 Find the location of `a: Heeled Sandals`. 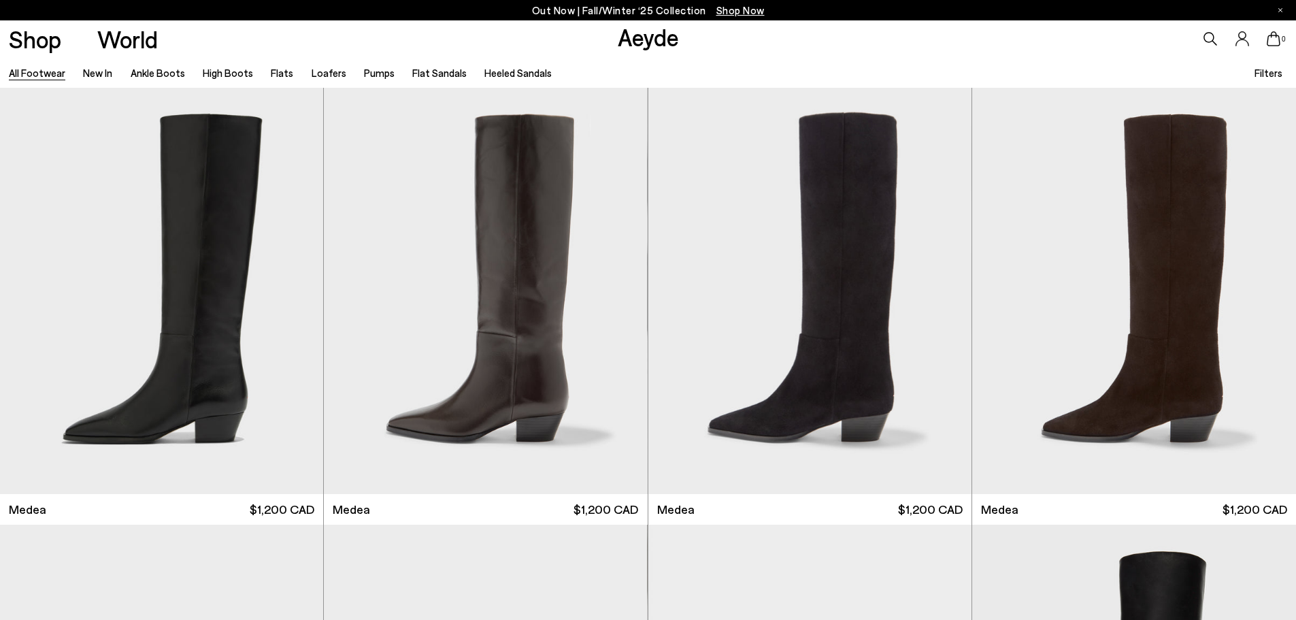

a: Heeled Sandals is located at coordinates (518, 73).